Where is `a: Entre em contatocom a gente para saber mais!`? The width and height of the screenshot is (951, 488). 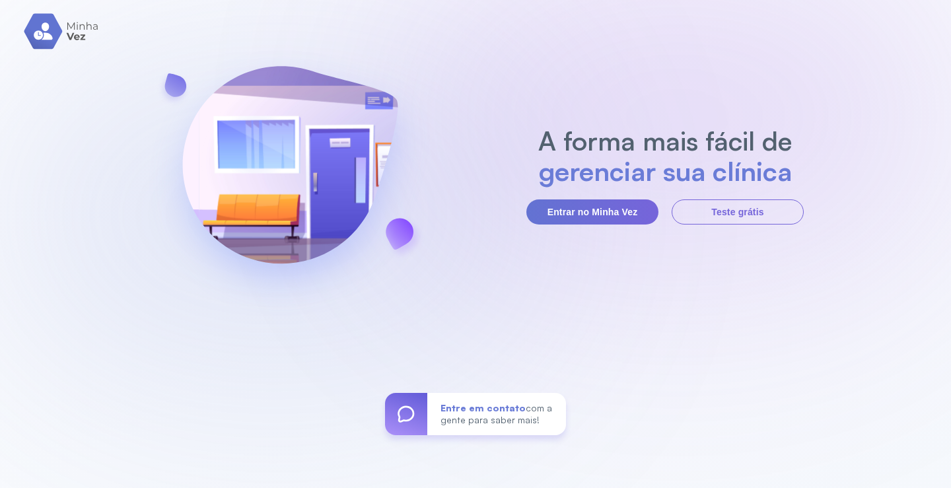
a: Entre em contatocom a gente para saber mais! is located at coordinates (476, 414).